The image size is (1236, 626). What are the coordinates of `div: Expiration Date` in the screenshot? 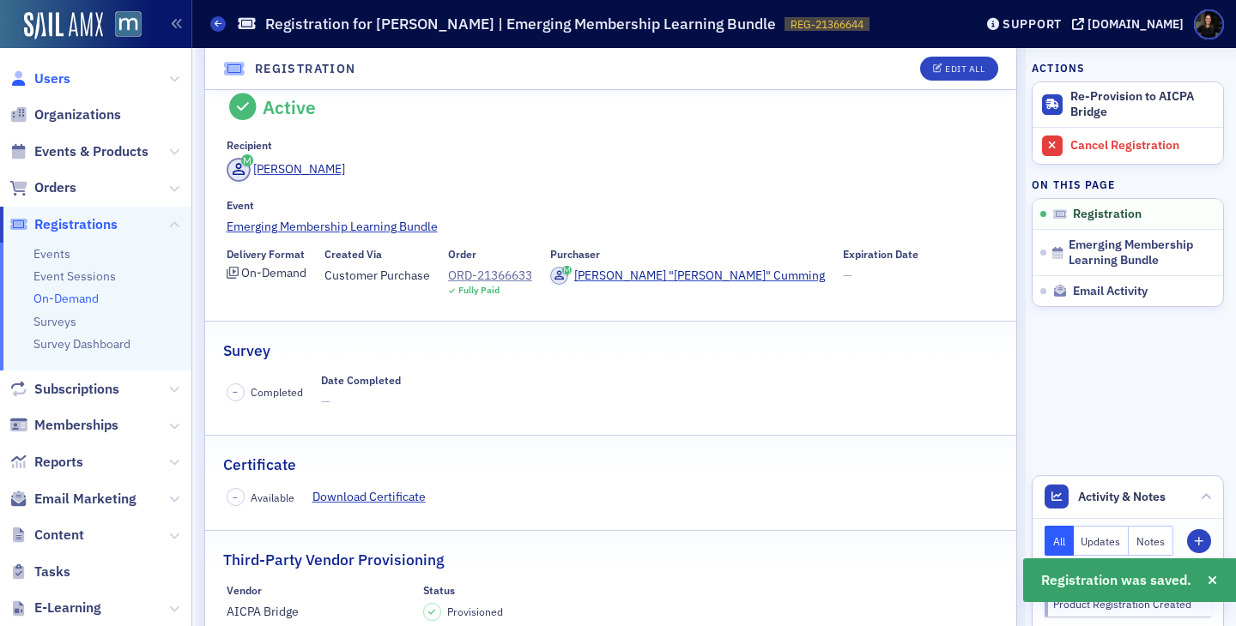 It's located at (880, 254).